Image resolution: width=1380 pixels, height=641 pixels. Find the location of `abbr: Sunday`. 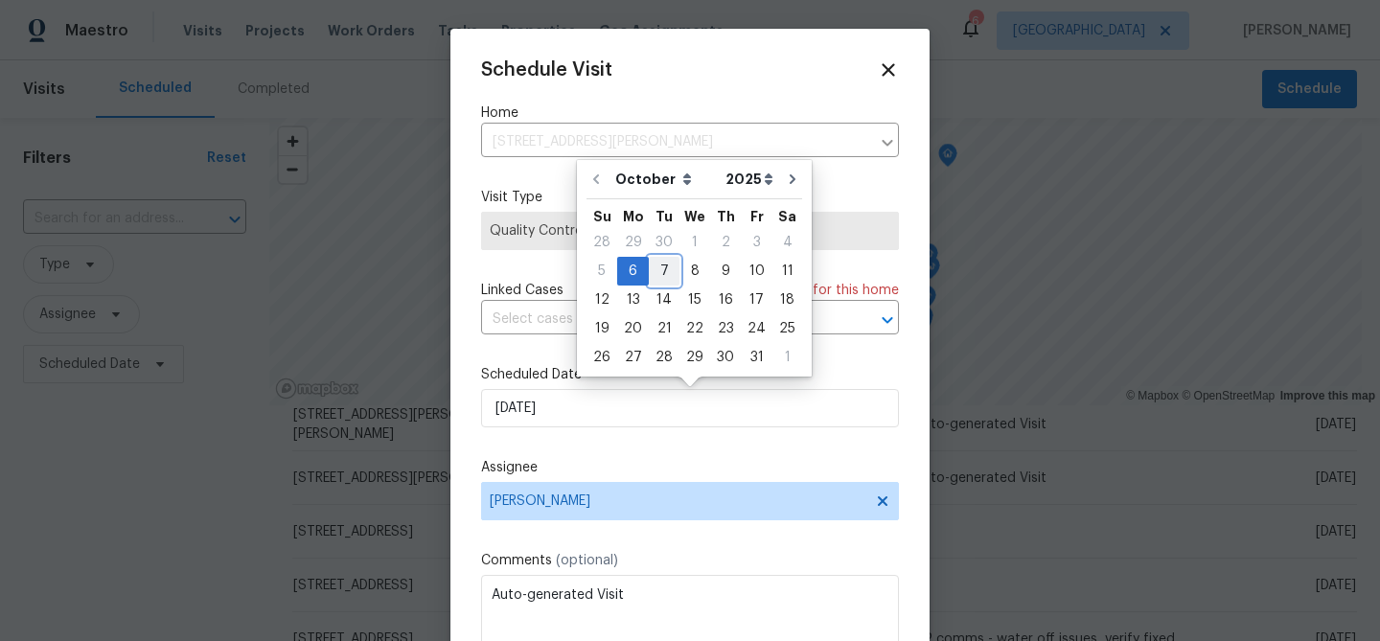

abbr: Sunday is located at coordinates (602, 217).